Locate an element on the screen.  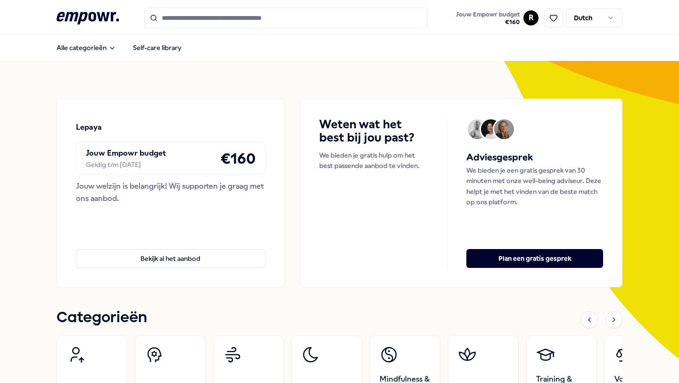
nav: Main is located at coordinates (119, 48).